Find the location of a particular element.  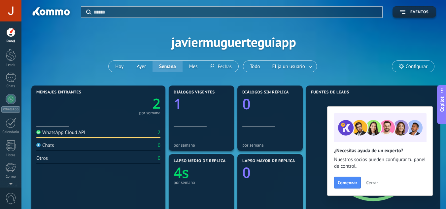

div: Correo is located at coordinates (11, 177).